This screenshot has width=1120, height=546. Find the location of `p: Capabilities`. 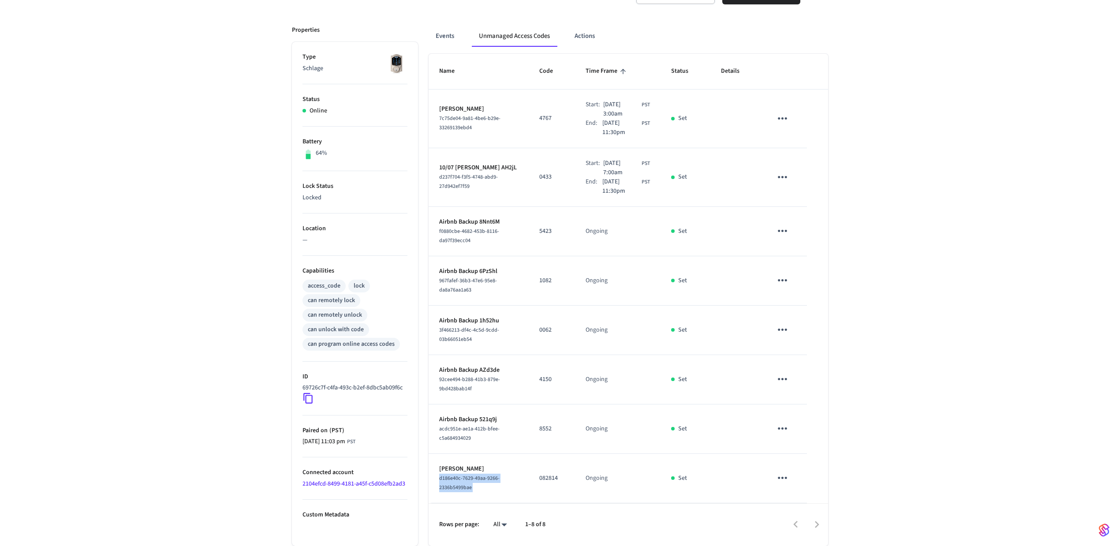

p: Capabilities is located at coordinates (355, 271).